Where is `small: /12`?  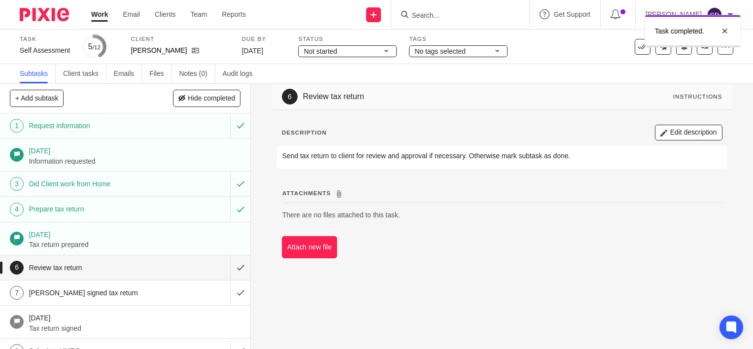
small: /12 is located at coordinates (99, 47).